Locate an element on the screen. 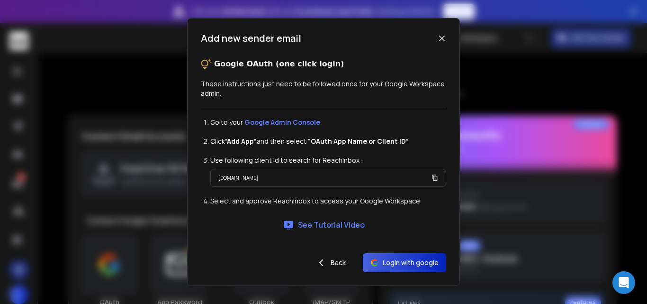 The height and width of the screenshot is (304, 647). li: Use following client Id to search for ReachInbox: is located at coordinates (328, 160).